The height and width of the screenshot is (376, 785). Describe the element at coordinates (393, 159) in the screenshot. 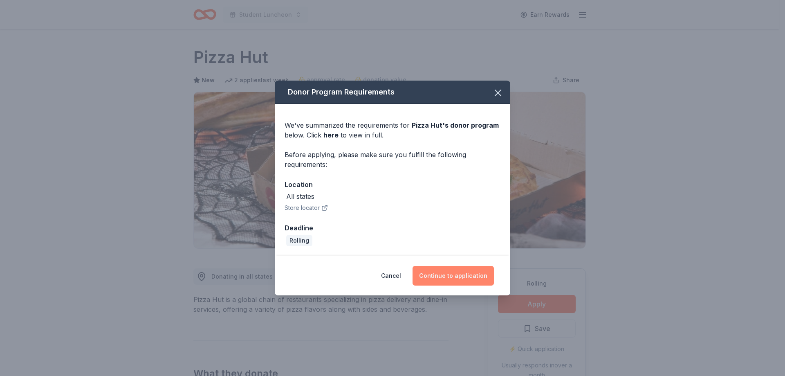

I see `div: Before applying, please make sure you fulfill the following requirements:` at that location.